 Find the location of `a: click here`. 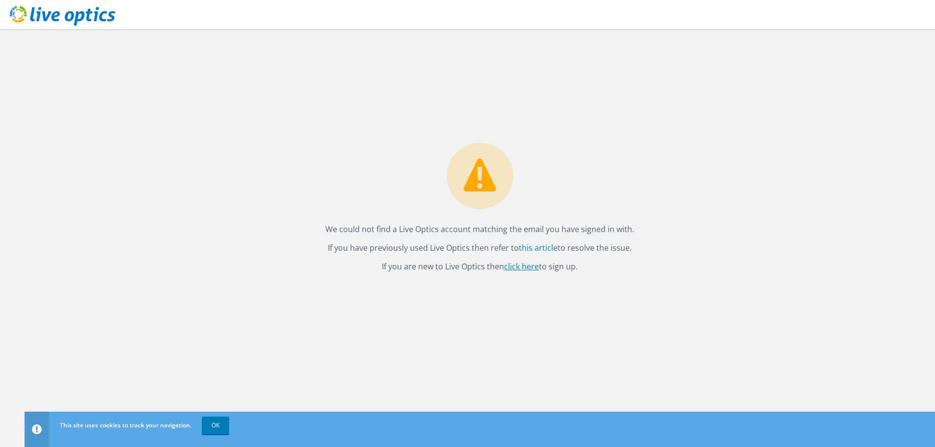

a: click here is located at coordinates (521, 267).